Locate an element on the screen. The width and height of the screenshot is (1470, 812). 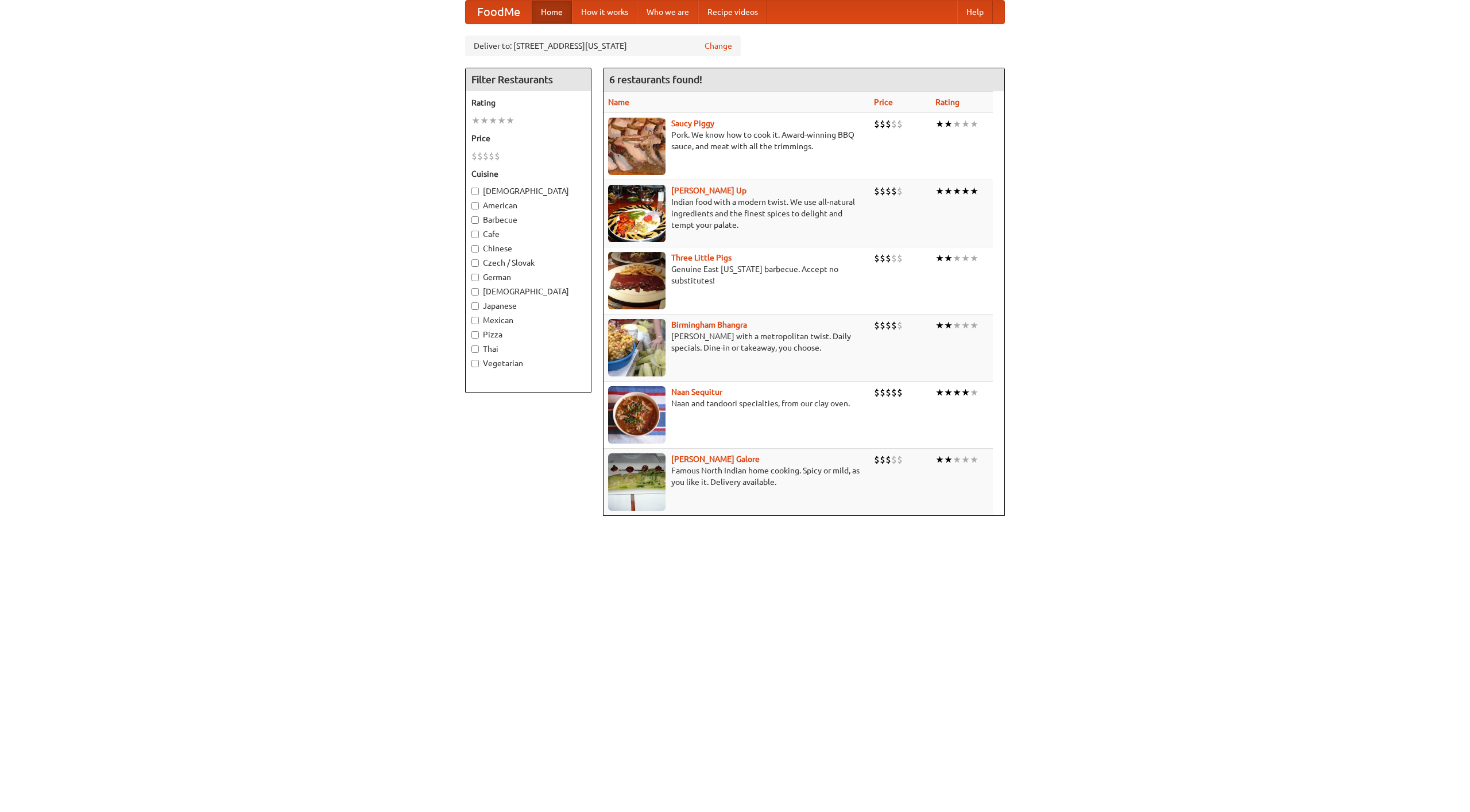
input: Pizza is located at coordinates (475, 334).